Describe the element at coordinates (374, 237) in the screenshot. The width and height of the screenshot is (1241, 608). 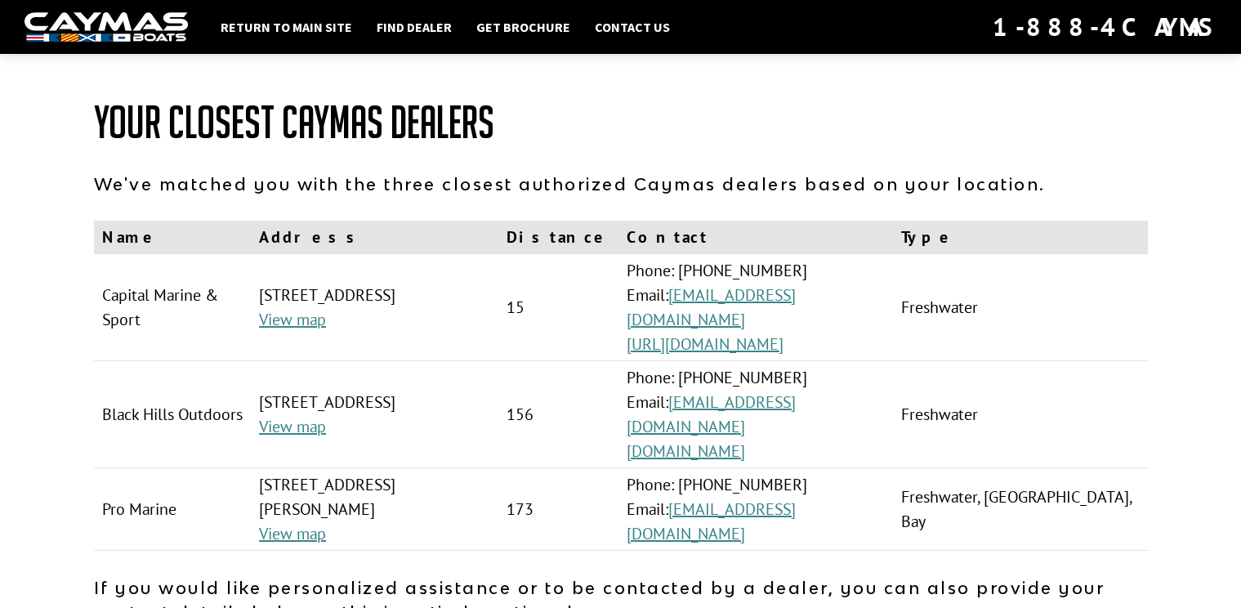
I see `th: Address` at that location.